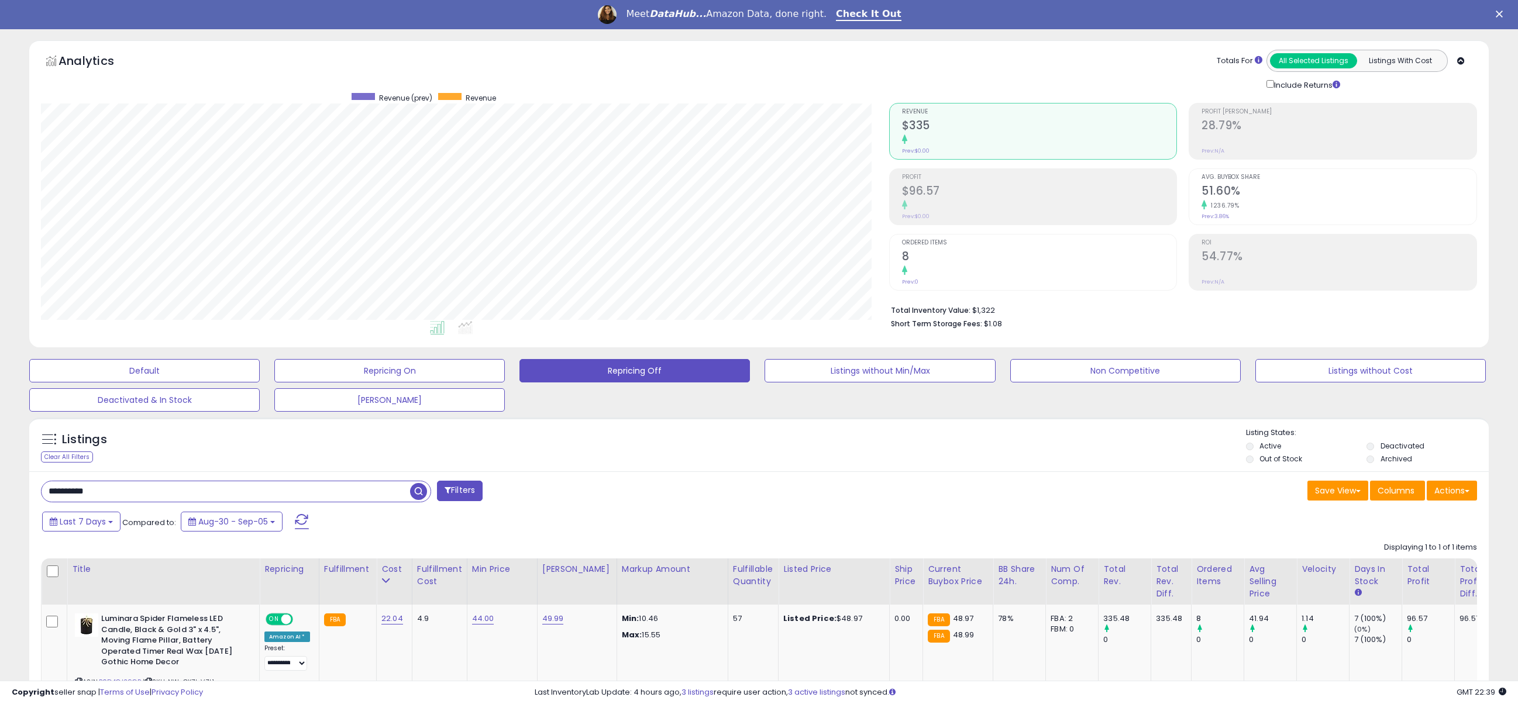  I want to click on span: Ordered Items, so click(1040, 243).